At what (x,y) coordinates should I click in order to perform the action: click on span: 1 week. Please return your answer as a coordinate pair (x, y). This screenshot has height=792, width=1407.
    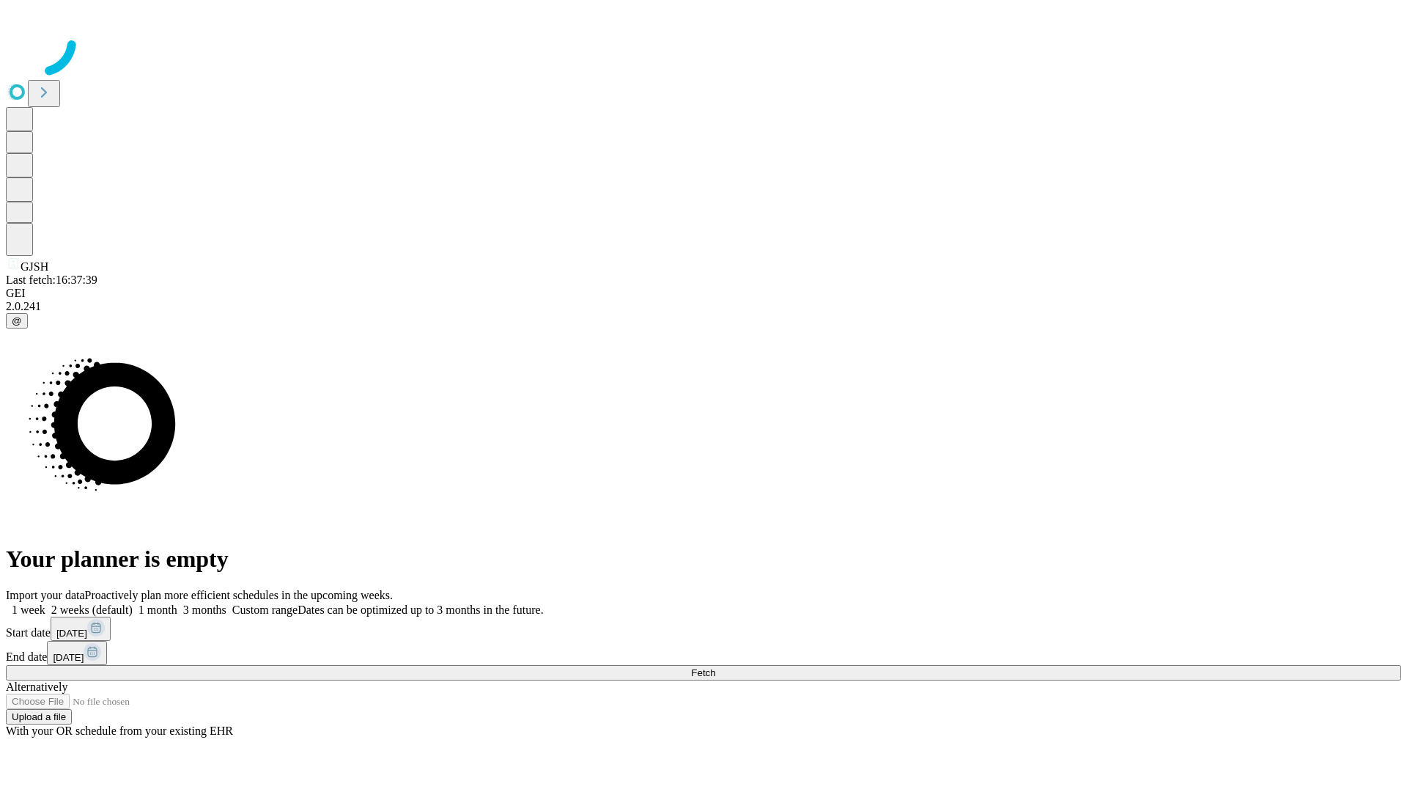
    Looking at the image, I should click on (29, 609).